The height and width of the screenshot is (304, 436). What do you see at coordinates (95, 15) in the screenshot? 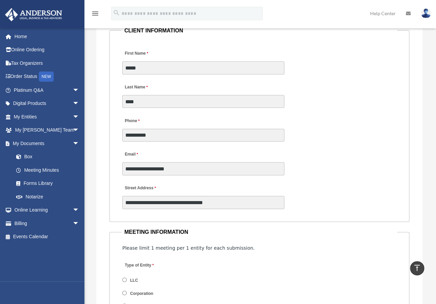
I see `a: menu` at bounding box center [95, 15].